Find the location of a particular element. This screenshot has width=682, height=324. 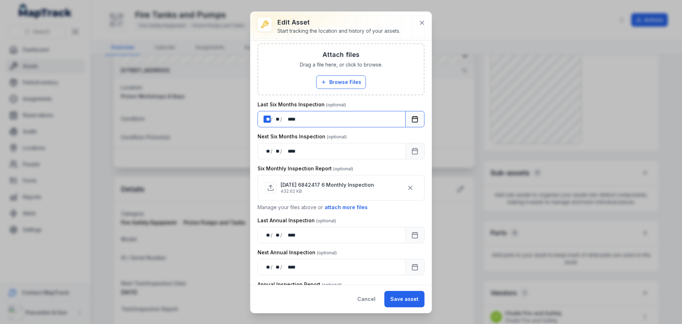

h3: Edit asset is located at coordinates (339, 22).